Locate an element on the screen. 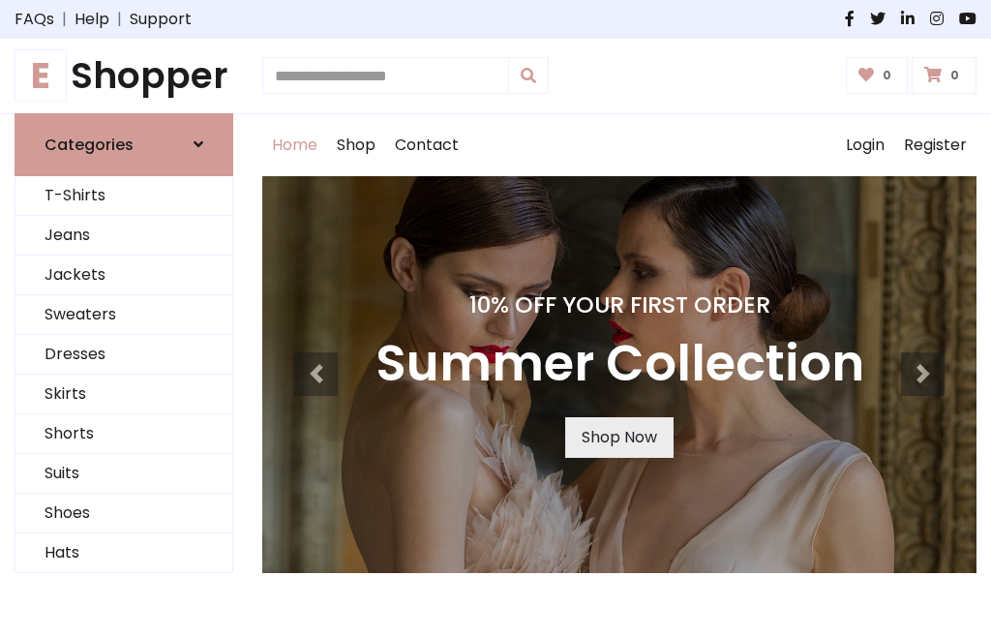  a: Register is located at coordinates (934, 145).